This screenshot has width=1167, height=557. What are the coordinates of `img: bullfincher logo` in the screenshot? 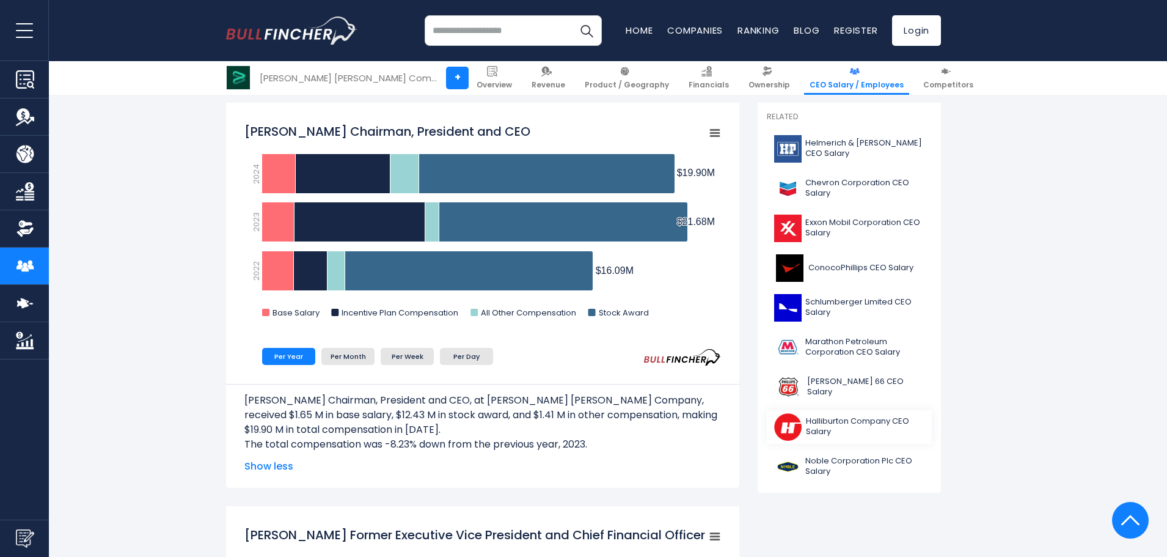 It's located at (291, 31).